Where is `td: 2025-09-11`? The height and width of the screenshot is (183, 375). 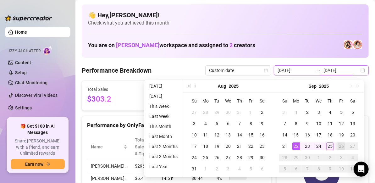 td: 2025-09-11 is located at coordinates (330, 123).